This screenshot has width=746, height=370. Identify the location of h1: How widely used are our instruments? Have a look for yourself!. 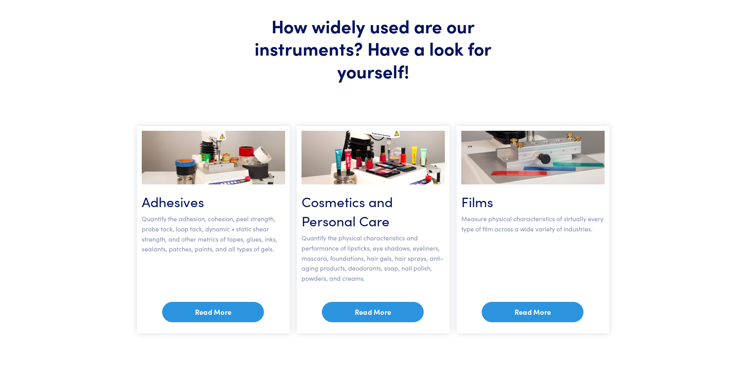
(373, 48).